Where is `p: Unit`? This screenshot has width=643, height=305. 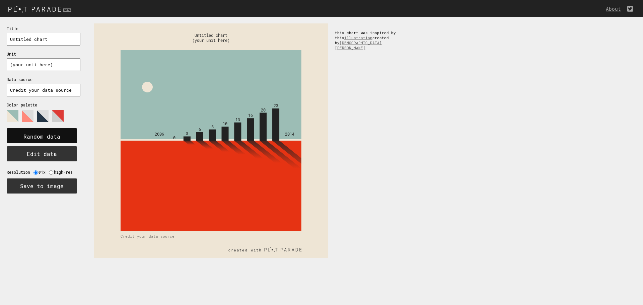 p: Unit is located at coordinates (44, 54).